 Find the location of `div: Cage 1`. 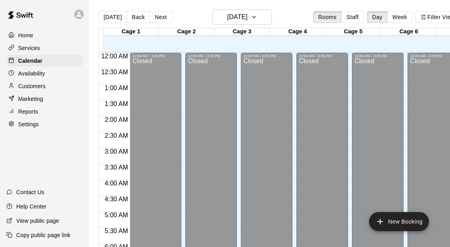

div: Cage 1 is located at coordinates (131, 32).